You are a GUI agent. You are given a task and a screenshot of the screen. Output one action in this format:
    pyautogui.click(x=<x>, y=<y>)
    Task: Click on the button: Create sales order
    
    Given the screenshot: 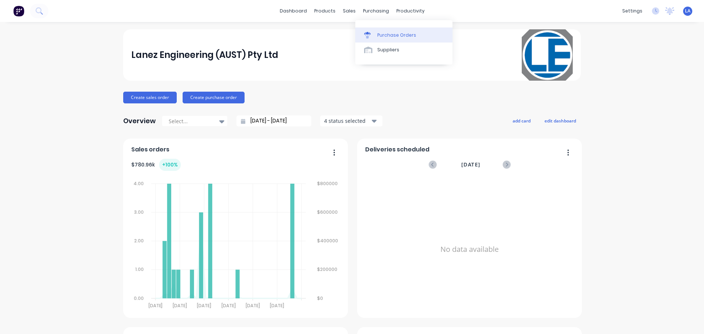 What is the action you would take?
    pyautogui.click(x=150, y=98)
    